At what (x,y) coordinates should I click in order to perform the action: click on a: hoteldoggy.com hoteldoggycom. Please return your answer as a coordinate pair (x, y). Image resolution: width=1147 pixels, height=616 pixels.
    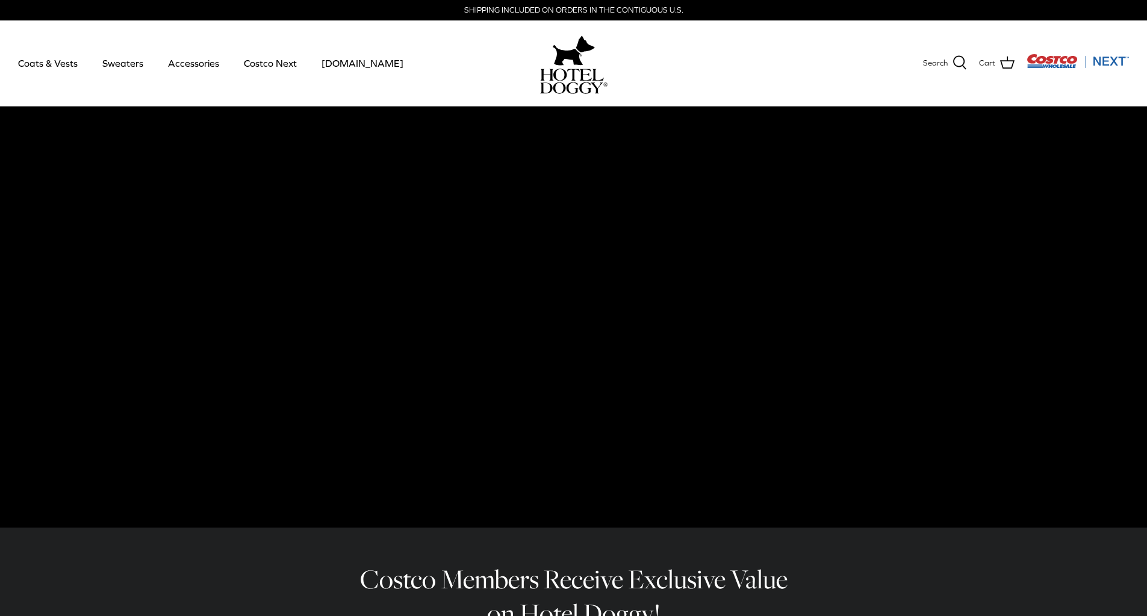
    Looking at the image, I should click on (574, 63).